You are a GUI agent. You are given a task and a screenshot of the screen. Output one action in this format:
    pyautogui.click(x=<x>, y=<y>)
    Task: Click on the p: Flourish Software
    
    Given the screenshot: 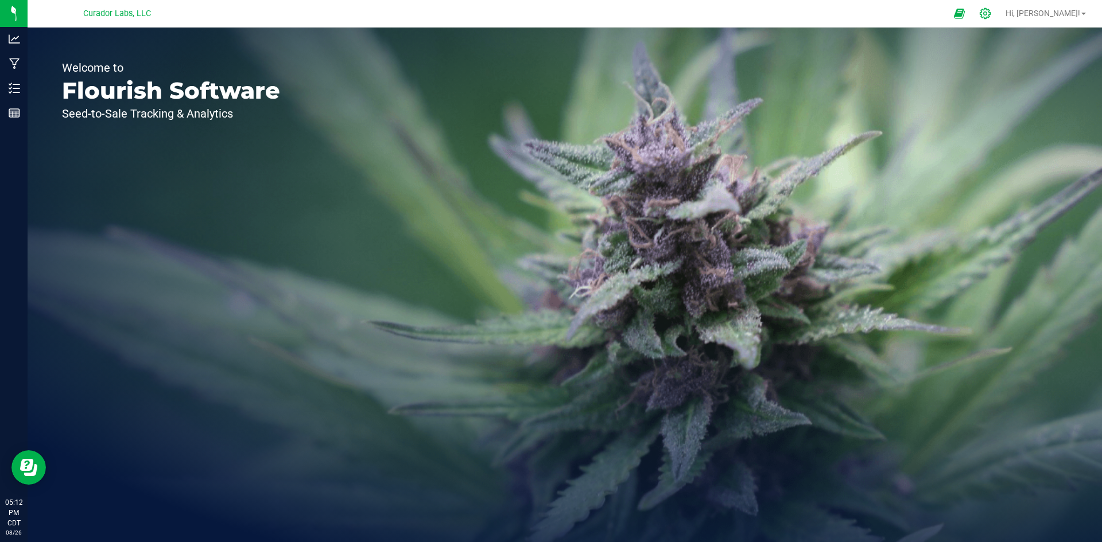 What is the action you would take?
    pyautogui.click(x=171, y=91)
    